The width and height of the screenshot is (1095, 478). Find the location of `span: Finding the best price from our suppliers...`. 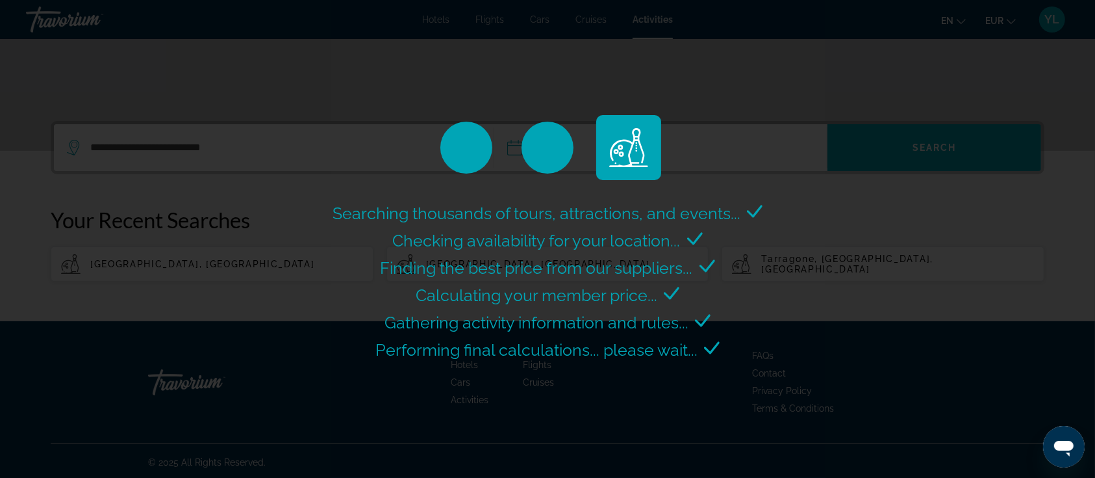

span: Finding the best price from our suppliers... is located at coordinates (537, 268).